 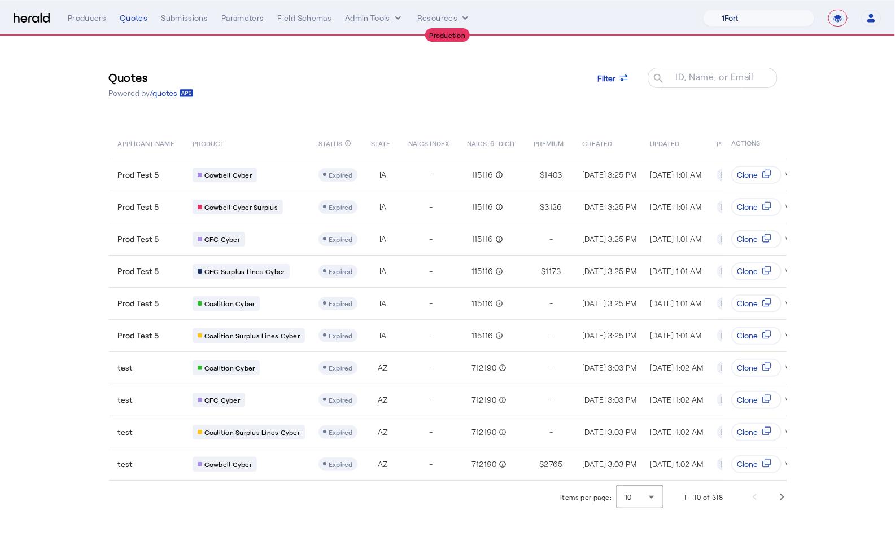 I want to click on button: internal dropdown menu, so click(x=374, y=18).